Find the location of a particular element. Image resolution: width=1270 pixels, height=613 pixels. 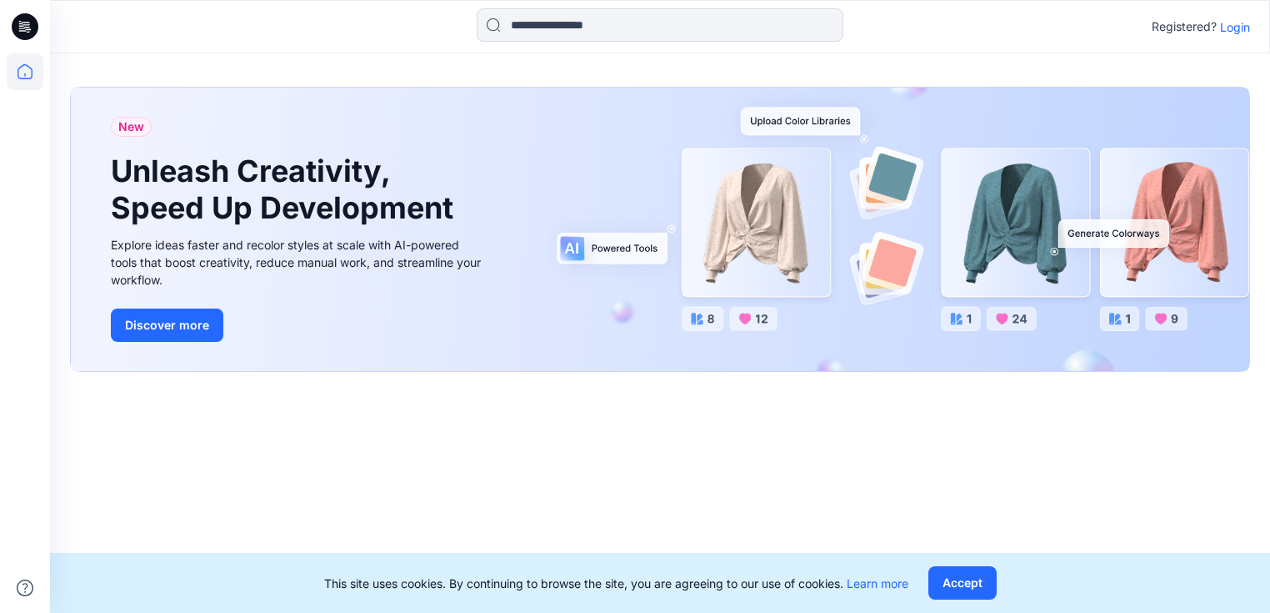

button: Accept is located at coordinates (963, 583).